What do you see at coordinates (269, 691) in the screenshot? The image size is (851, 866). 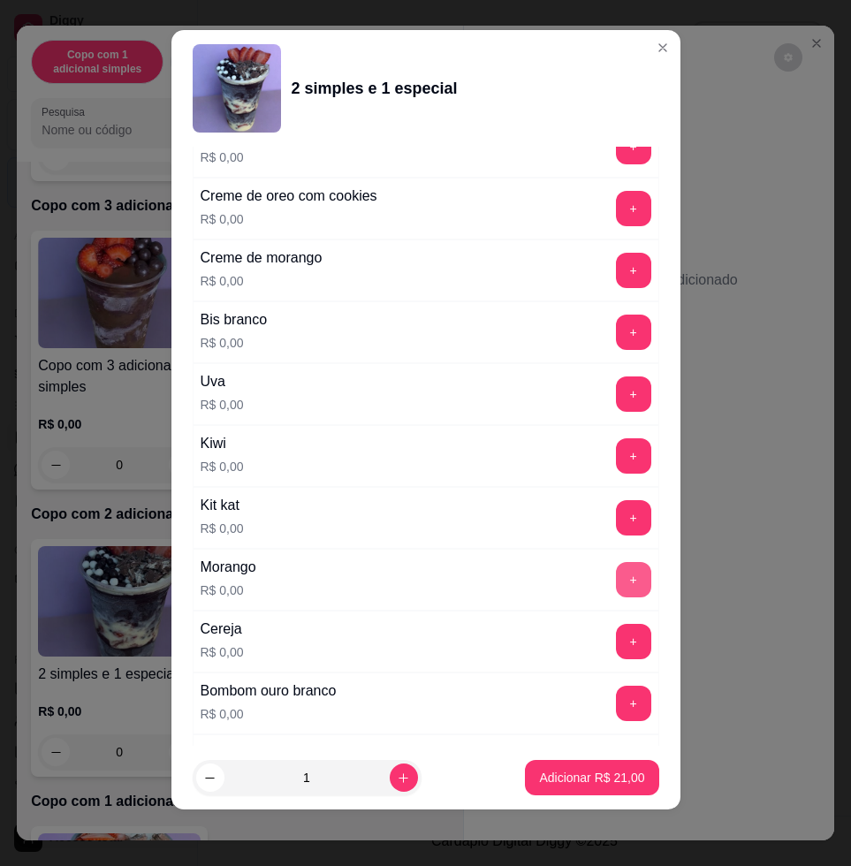 I see `div: Bombom ouro branco` at bounding box center [269, 691].